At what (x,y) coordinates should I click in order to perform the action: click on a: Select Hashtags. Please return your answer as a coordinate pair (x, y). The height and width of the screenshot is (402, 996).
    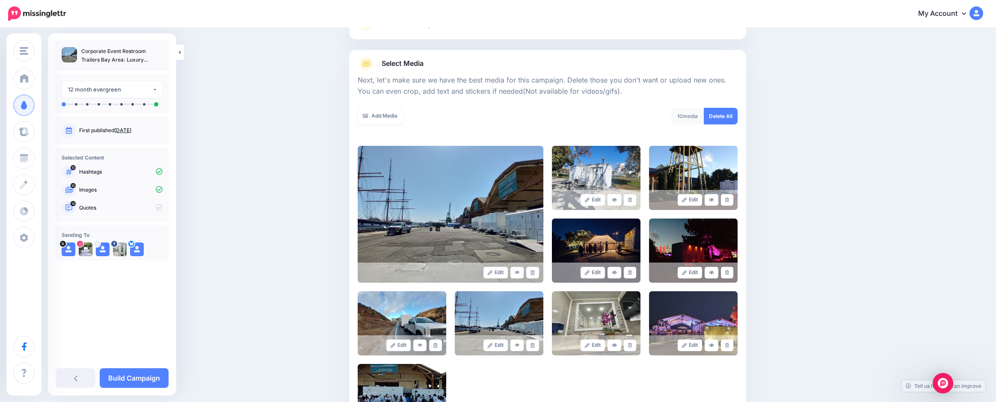
    Looking at the image, I should click on (548, 28).